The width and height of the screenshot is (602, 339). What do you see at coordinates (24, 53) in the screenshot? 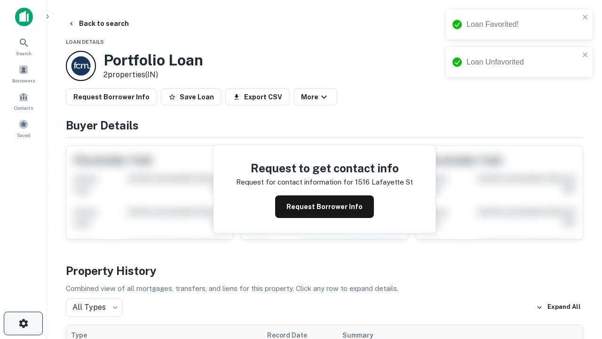
I see `span: Search` at bounding box center [24, 53].